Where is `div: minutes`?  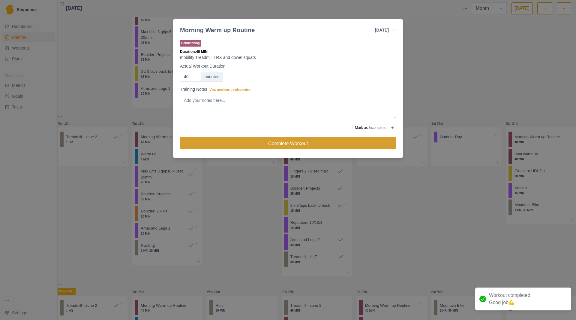
div: minutes is located at coordinates (212, 77).